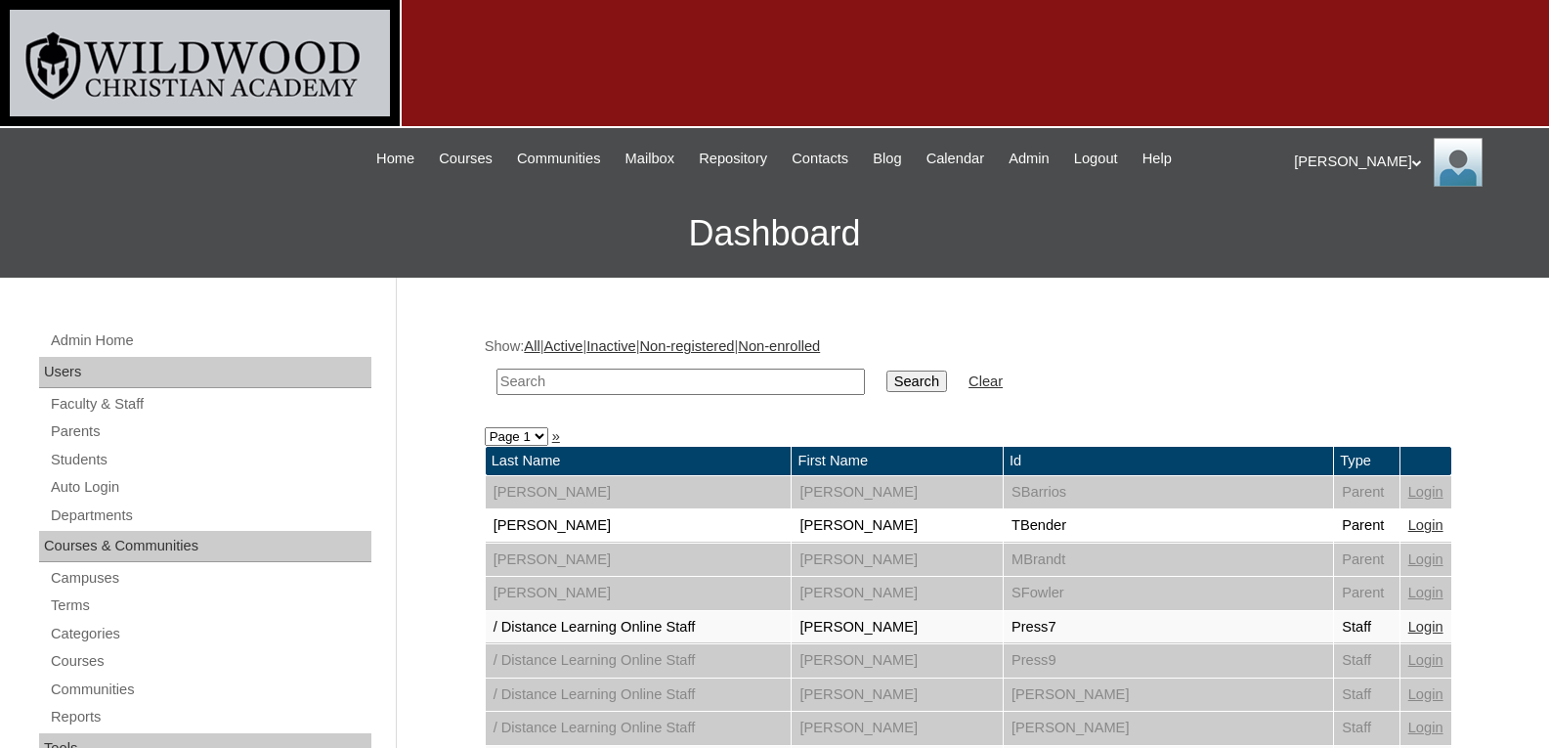 This screenshot has width=1549, height=748. I want to click on td: Last Name, so click(638, 460).